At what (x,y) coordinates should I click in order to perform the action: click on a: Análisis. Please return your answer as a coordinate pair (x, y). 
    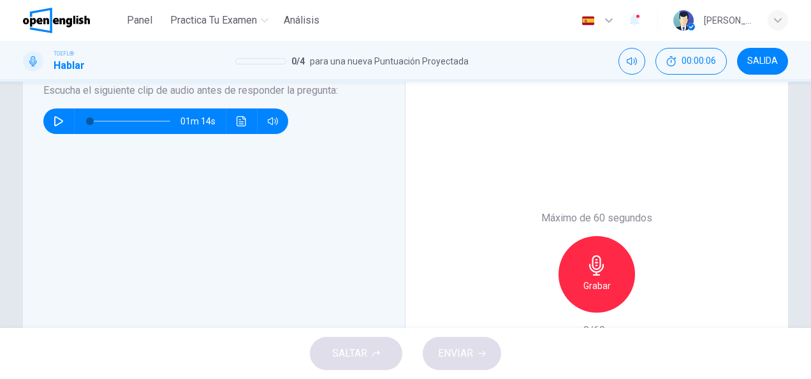
    Looking at the image, I should click on (301, 20).